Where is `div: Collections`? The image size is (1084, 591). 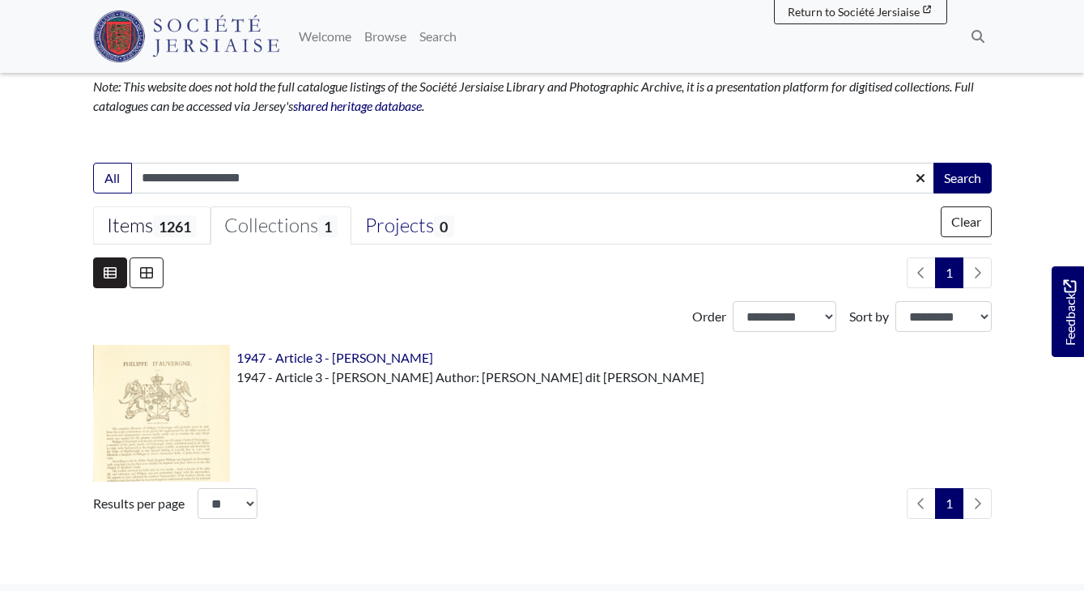 div: Collections is located at coordinates (281, 226).